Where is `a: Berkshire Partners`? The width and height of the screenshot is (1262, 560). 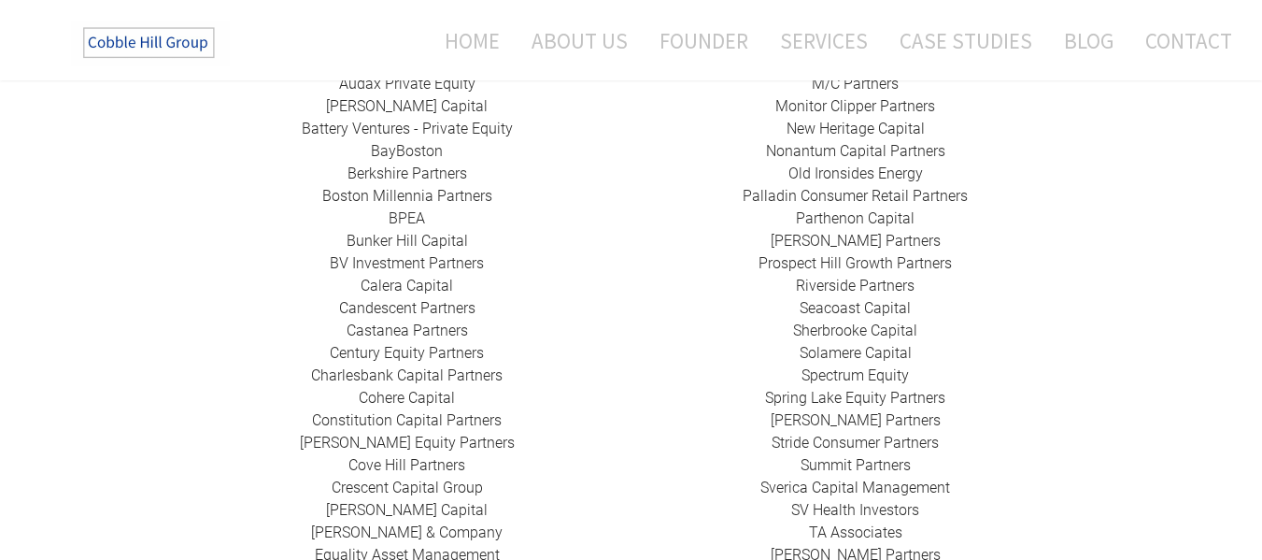 a: Berkshire Partners is located at coordinates (407, 173).